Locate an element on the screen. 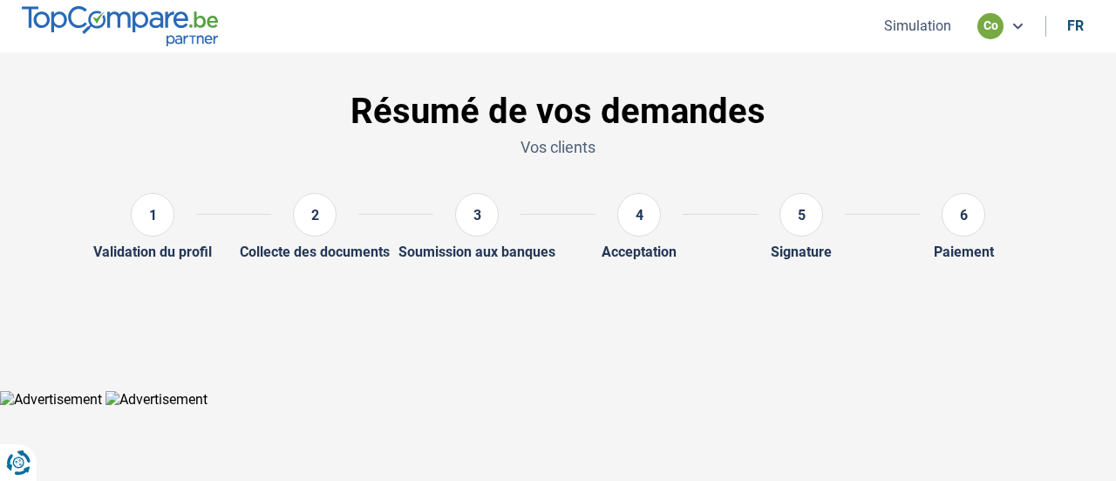 The image size is (1116, 481). div: fr is located at coordinates (1075, 25).